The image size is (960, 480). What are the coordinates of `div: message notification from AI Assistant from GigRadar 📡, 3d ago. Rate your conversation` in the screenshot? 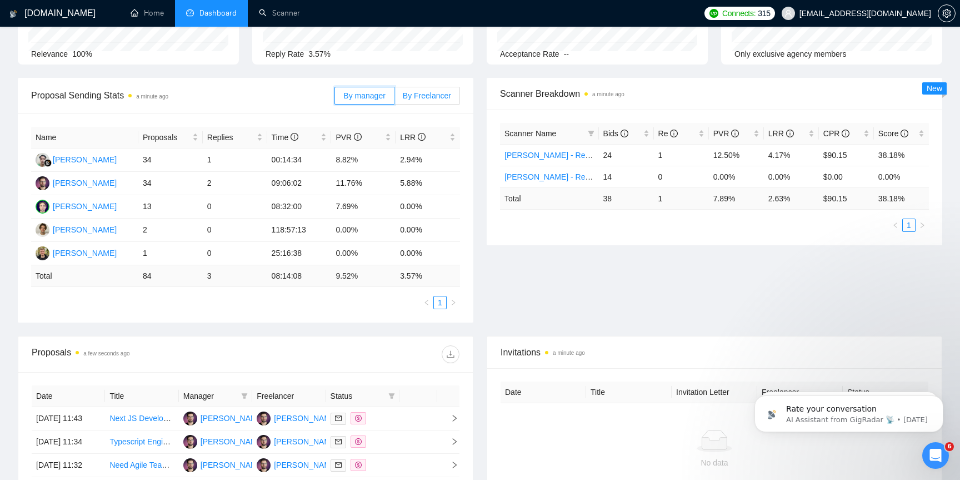 It's located at (111, 42).